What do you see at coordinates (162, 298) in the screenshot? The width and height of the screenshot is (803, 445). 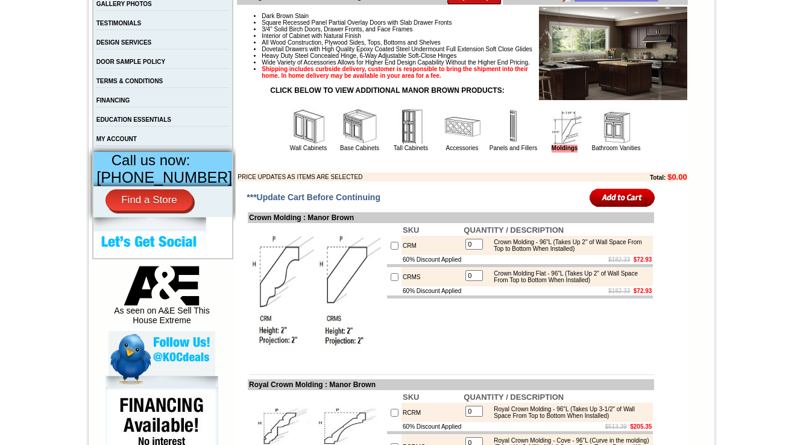 I see `div: As seen on A&E Sell This House Extreme` at bounding box center [162, 298].